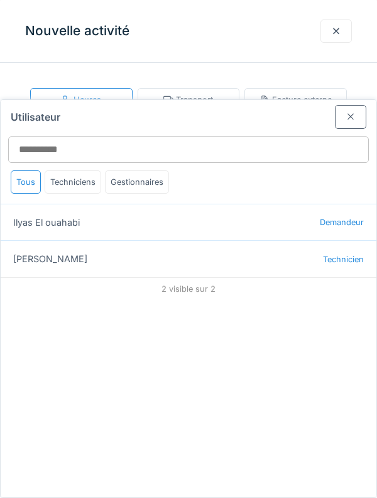  What do you see at coordinates (81, 99) in the screenshot?
I see `div: Heures` at bounding box center [81, 99].